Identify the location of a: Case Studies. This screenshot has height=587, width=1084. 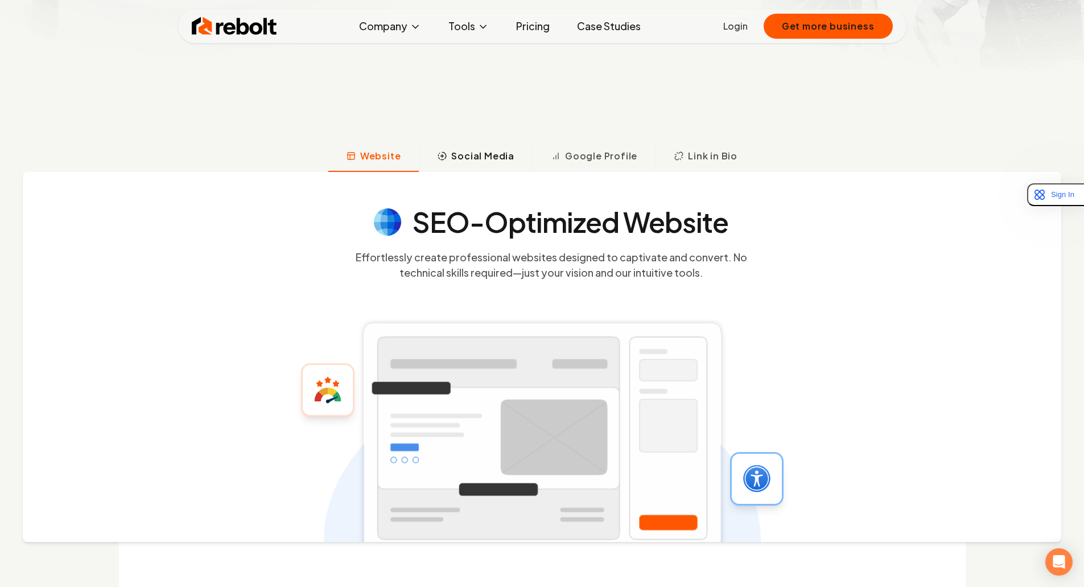
(609, 26).